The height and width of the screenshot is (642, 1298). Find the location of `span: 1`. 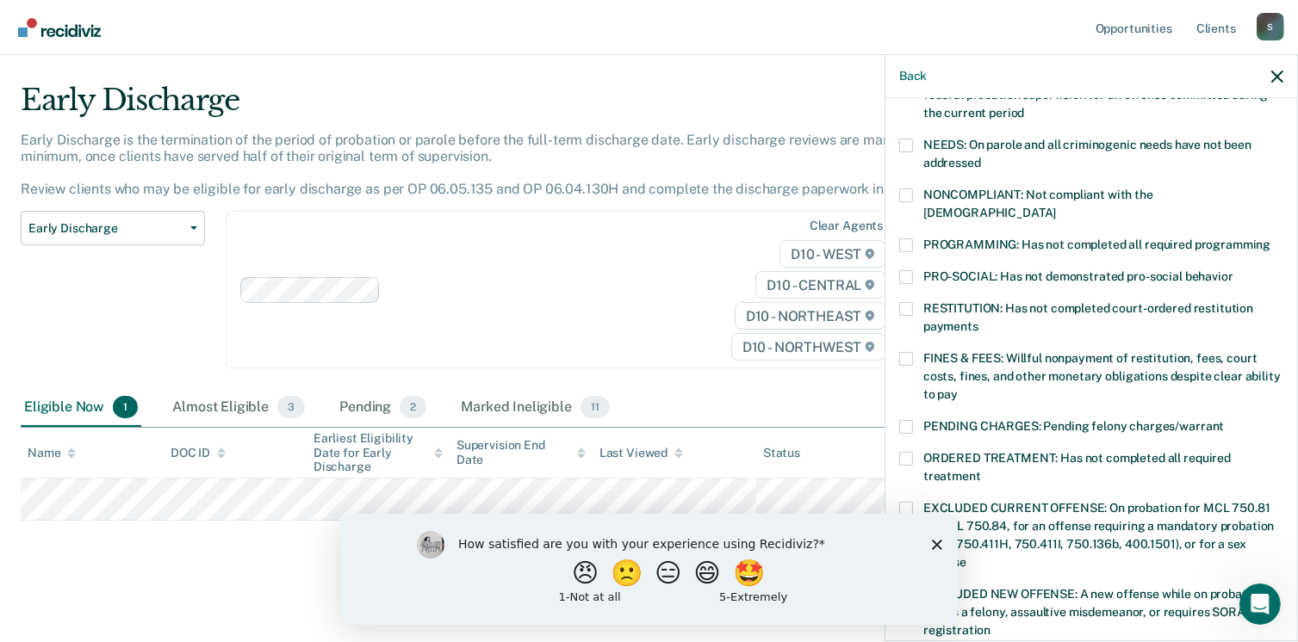

span: 1 is located at coordinates (125, 407).